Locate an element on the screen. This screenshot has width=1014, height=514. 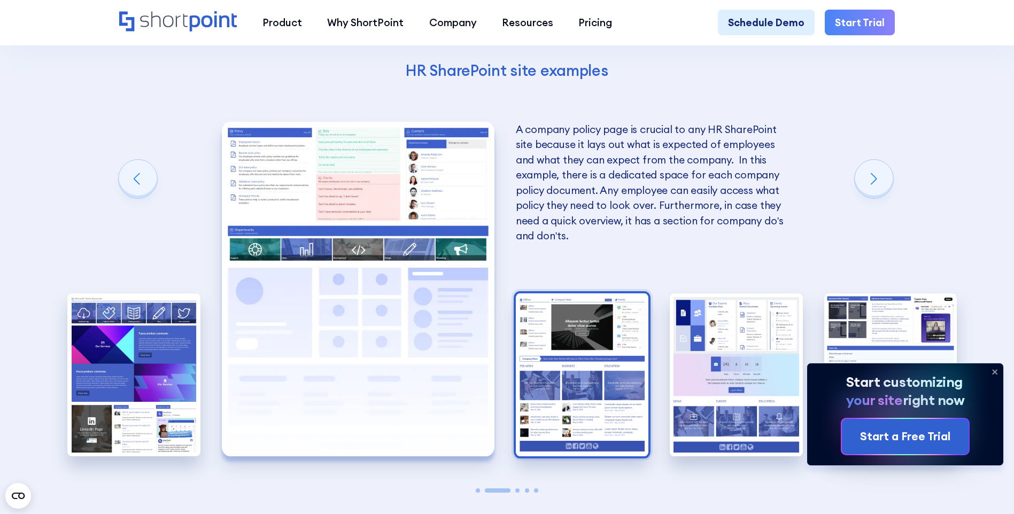
a: Schedule Demo is located at coordinates (766, 22).